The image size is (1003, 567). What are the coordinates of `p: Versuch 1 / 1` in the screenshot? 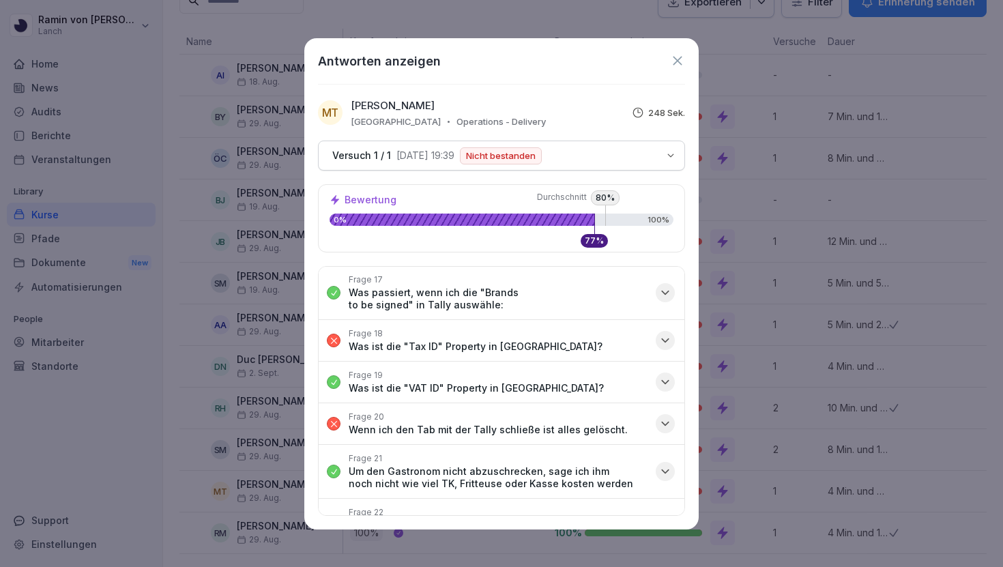 It's located at (362, 156).